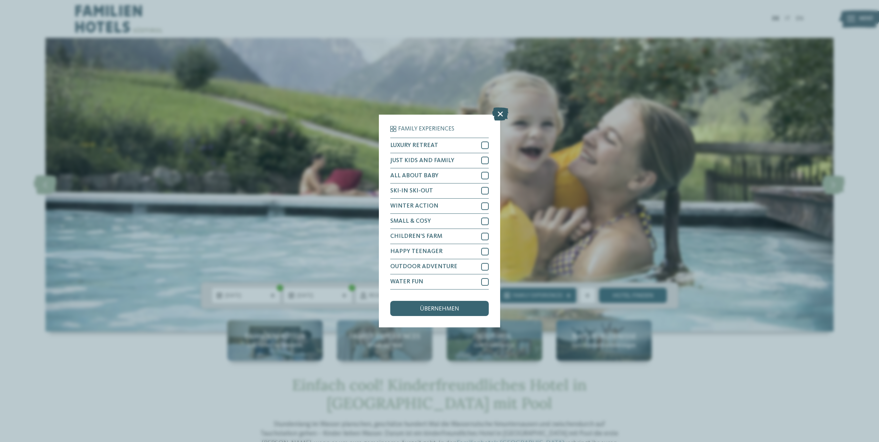  I want to click on span: SKI-IN SKI-OUT, so click(411, 191).